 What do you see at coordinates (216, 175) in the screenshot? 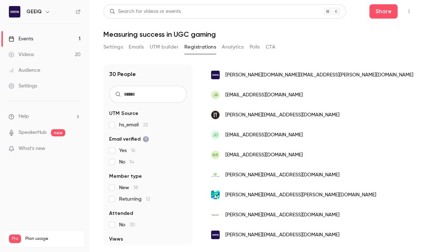
I see `img: levelupdigital.nl` at bounding box center [216, 175].